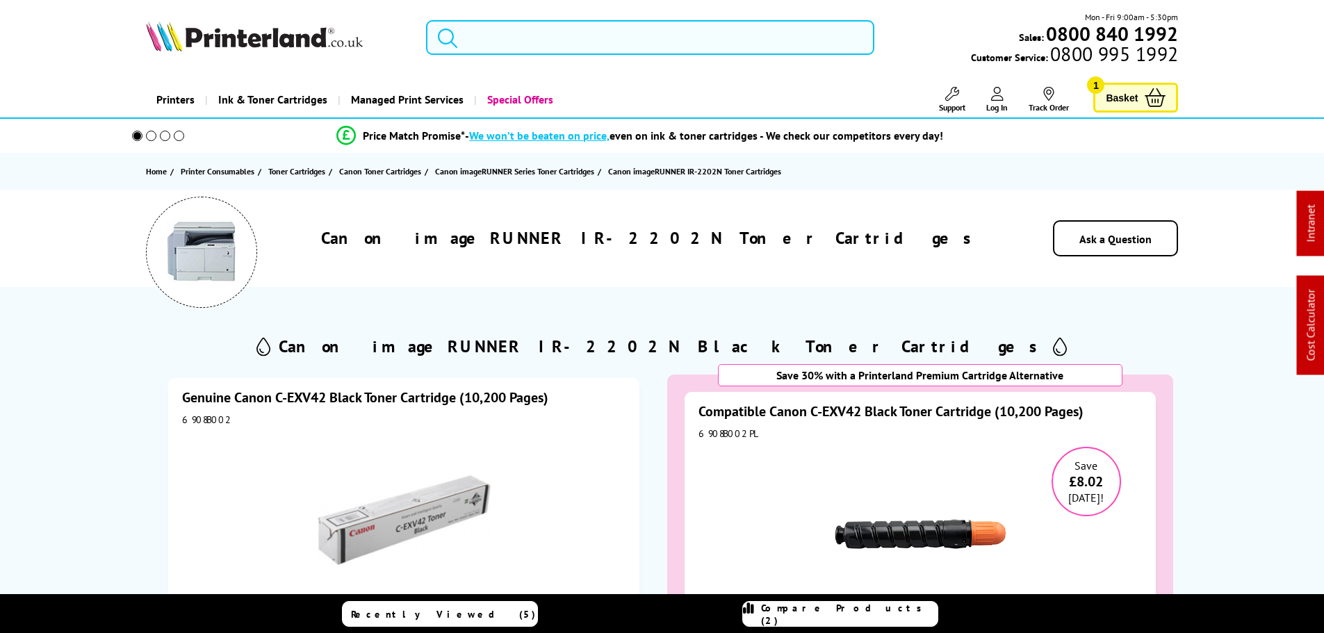 This screenshot has width=1324, height=633. Describe the element at coordinates (271, 99) in the screenshot. I see `a: Ink & Toner Cartridges` at that location.